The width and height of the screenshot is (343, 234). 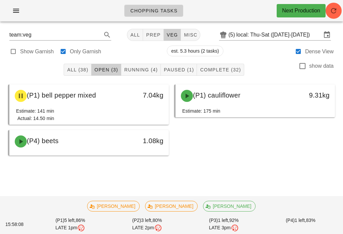 I want to click on div: Estimate: 175 min, so click(x=201, y=111).